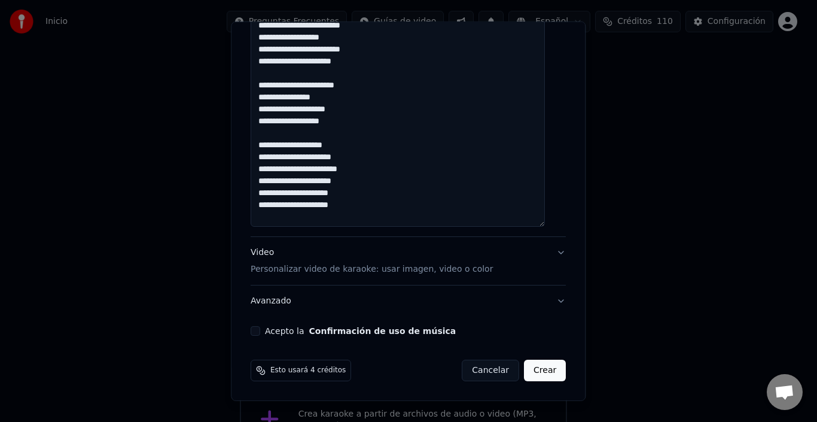  What do you see at coordinates (372, 261) in the screenshot?
I see `div: Video` at bounding box center [372, 261].